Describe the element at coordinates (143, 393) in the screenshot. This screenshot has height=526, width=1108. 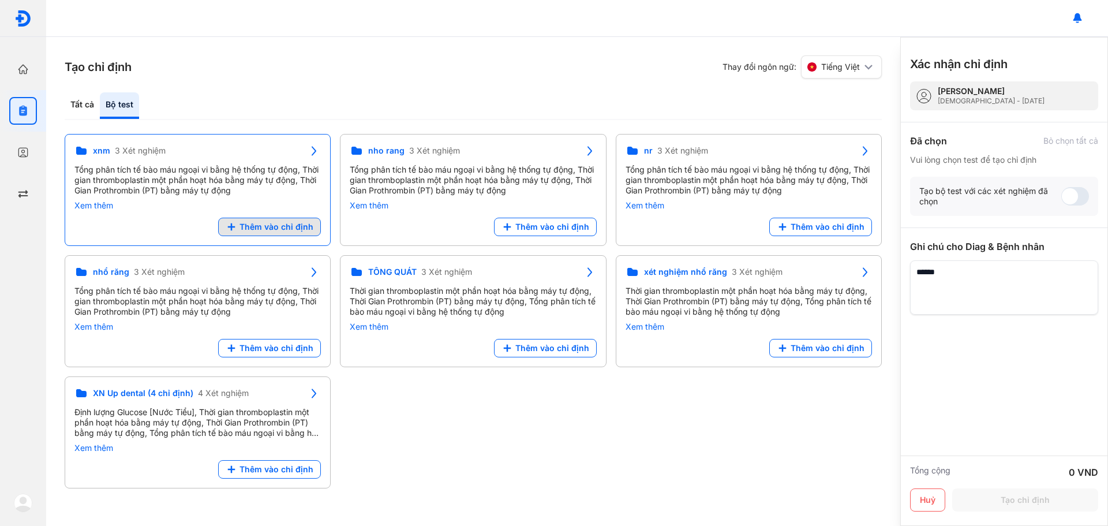
I see `span: XN Up dental (4 chỉ định)` at that location.